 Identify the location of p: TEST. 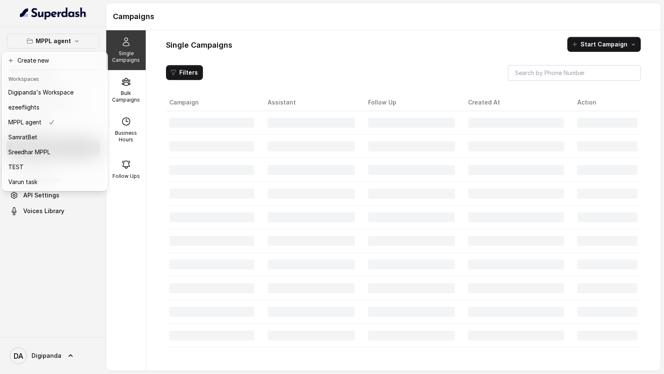
(16, 167).